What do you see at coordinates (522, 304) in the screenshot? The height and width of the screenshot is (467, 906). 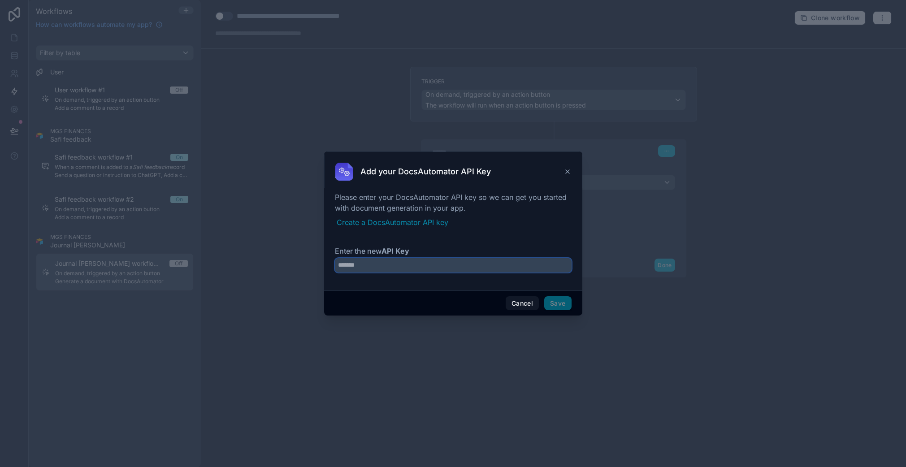 I see `button: Cancel` at bounding box center [522, 304].